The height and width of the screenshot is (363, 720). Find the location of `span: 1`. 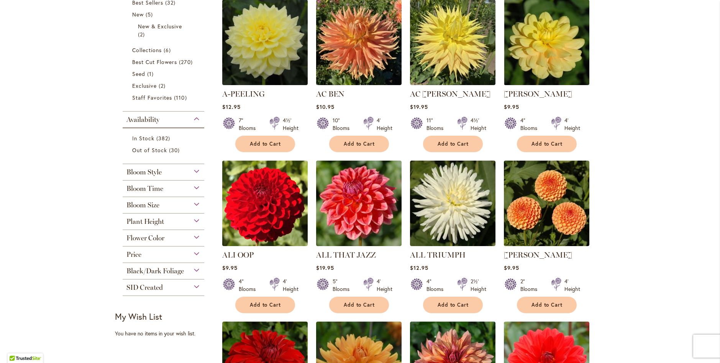

span: 1 is located at coordinates (151, 74).